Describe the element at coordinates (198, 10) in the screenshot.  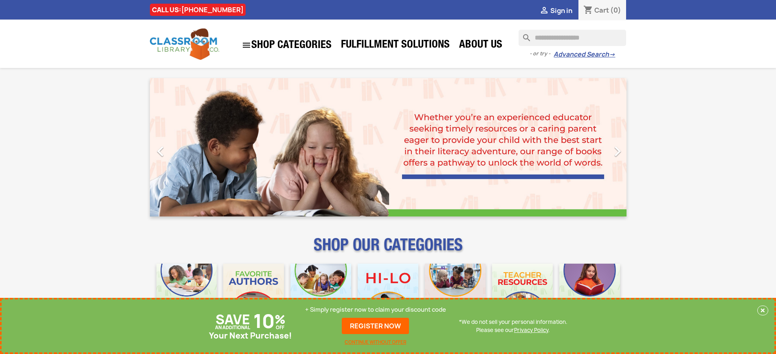
I see `div: CALL US:` at that location.